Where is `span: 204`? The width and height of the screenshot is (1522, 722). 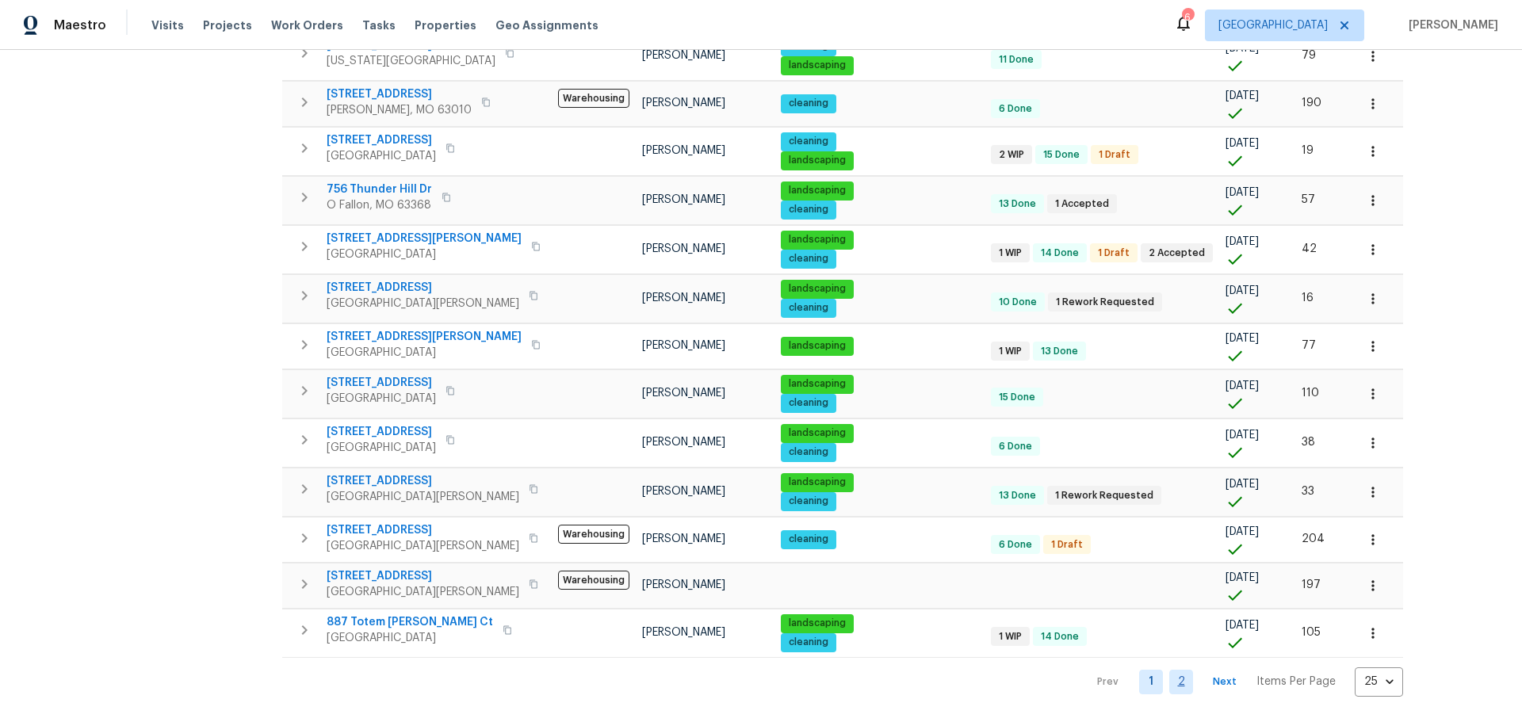
span: 204 is located at coordinates (1313, 539).